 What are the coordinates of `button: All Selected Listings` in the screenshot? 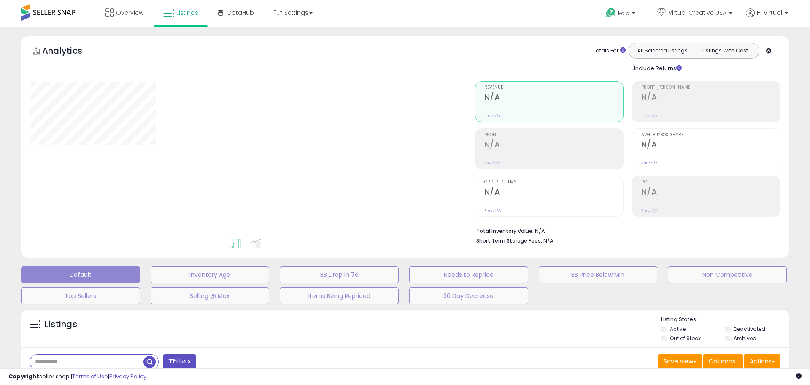 It's located at (663, 51).